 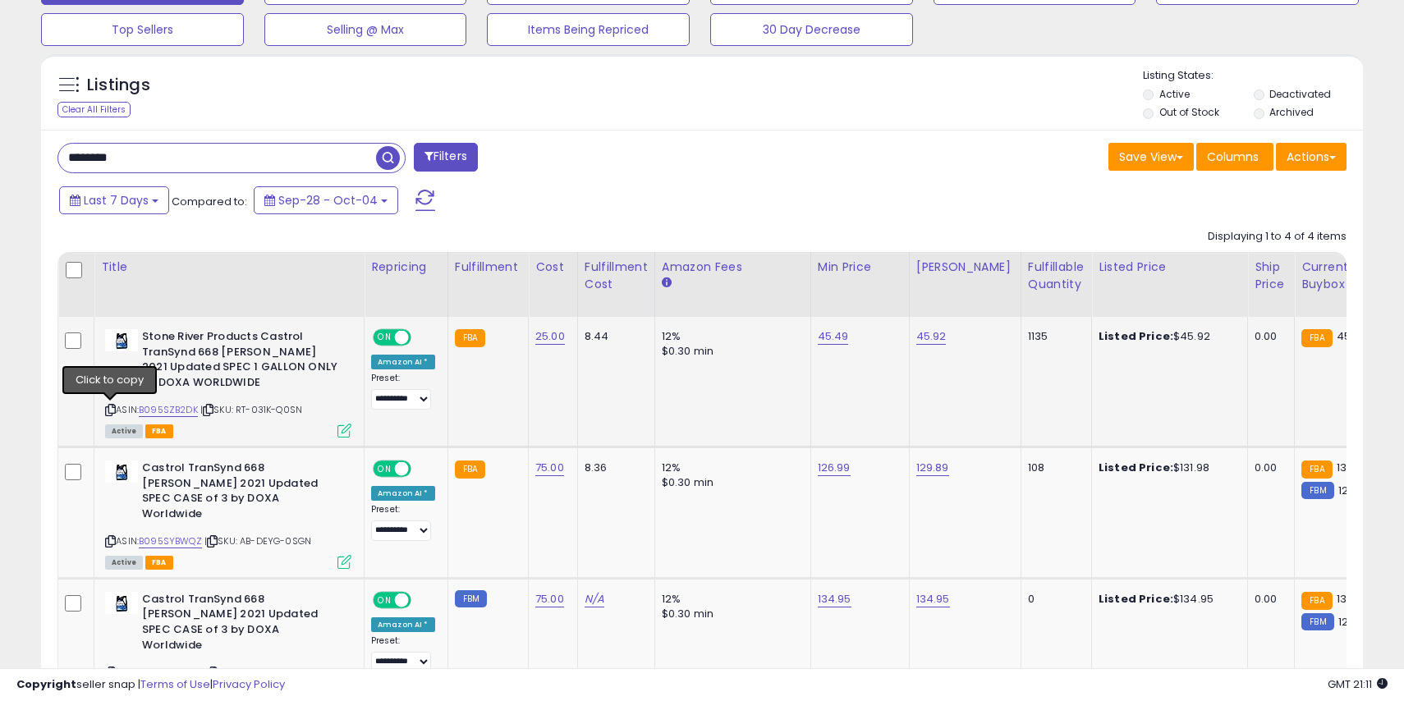 I want to click on label: Active, so click(x=1174, y=94).